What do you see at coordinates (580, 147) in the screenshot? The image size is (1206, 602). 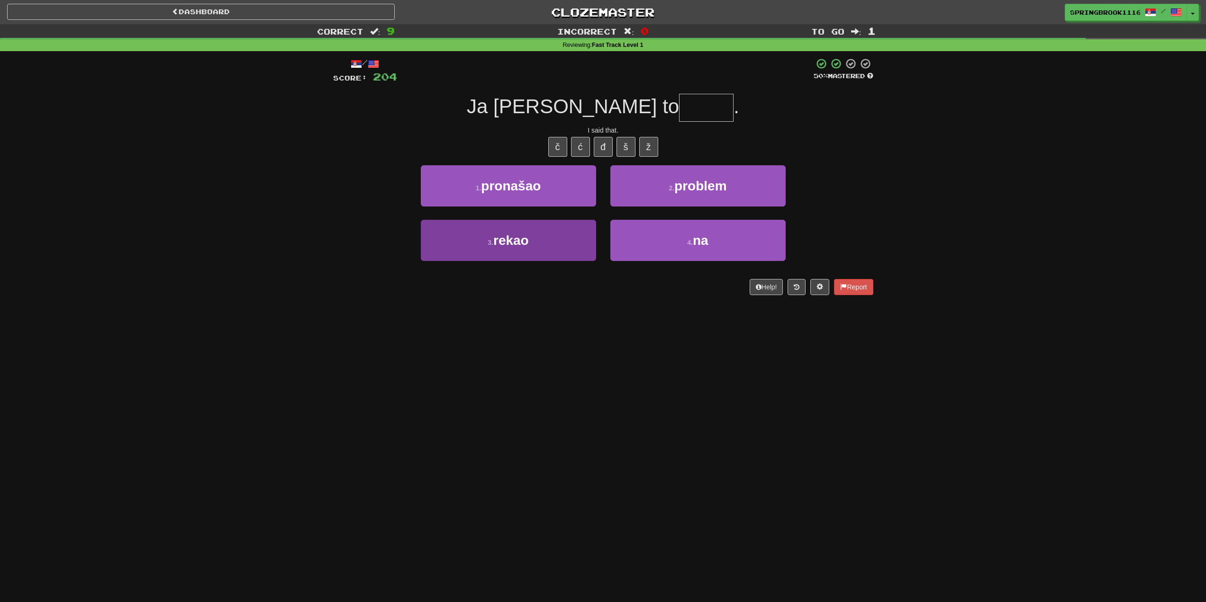 I see `button: ć` at bounding box center [580, 147].